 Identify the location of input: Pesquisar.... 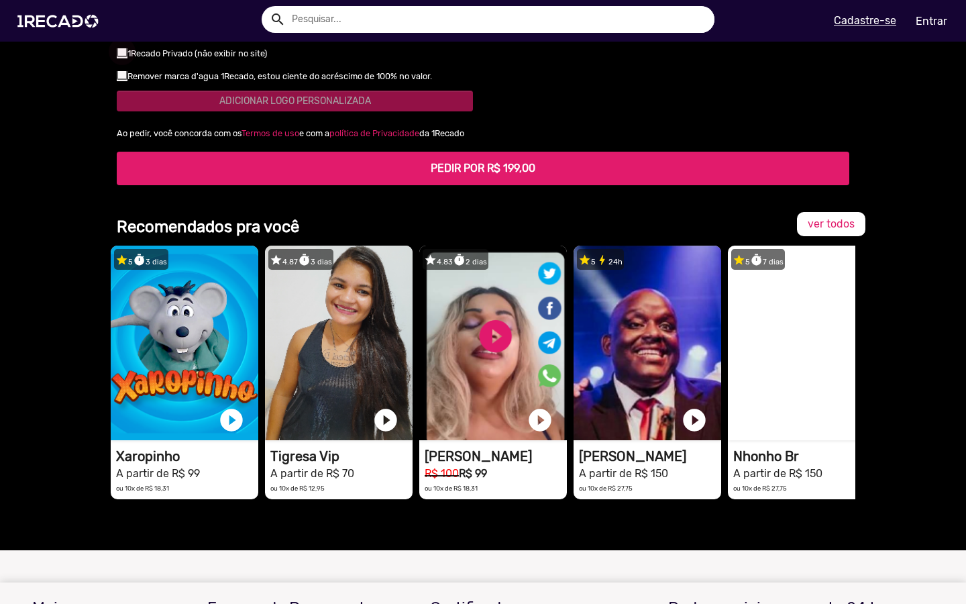
(498, 19).